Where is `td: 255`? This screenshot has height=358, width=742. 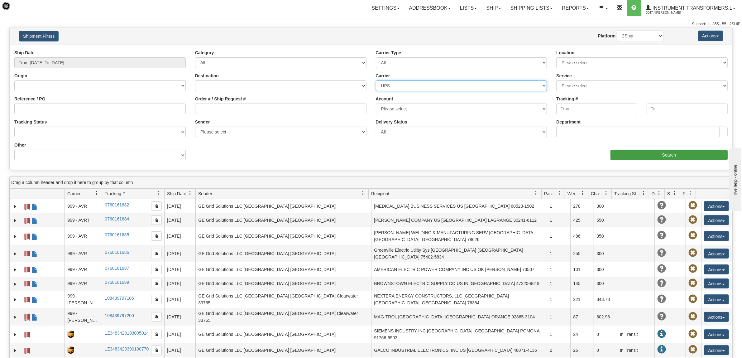
td: 255 is located at coordinates (582, 253).